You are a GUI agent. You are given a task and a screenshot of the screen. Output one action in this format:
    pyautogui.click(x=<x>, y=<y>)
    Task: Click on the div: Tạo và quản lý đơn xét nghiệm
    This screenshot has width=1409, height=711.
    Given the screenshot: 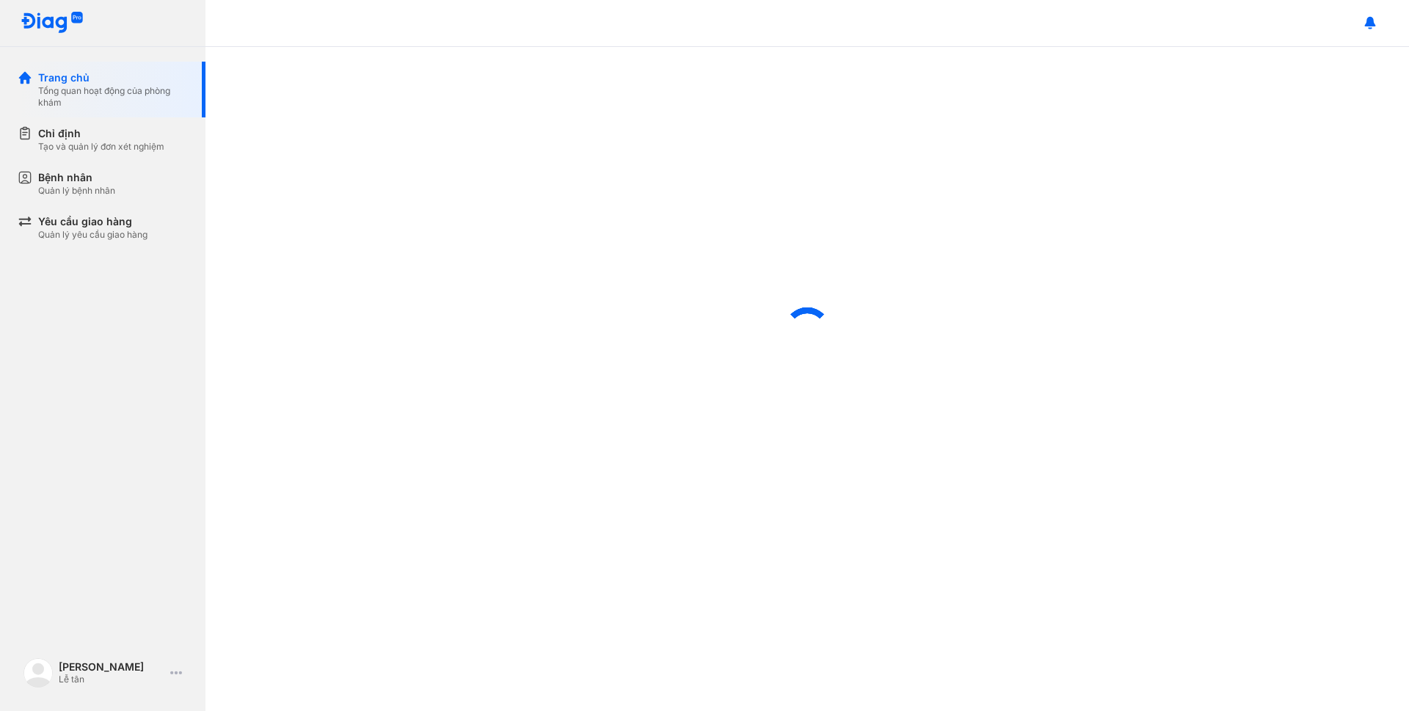 What is the action you would take?
    pyautogui.click(x=101, y=147)
    